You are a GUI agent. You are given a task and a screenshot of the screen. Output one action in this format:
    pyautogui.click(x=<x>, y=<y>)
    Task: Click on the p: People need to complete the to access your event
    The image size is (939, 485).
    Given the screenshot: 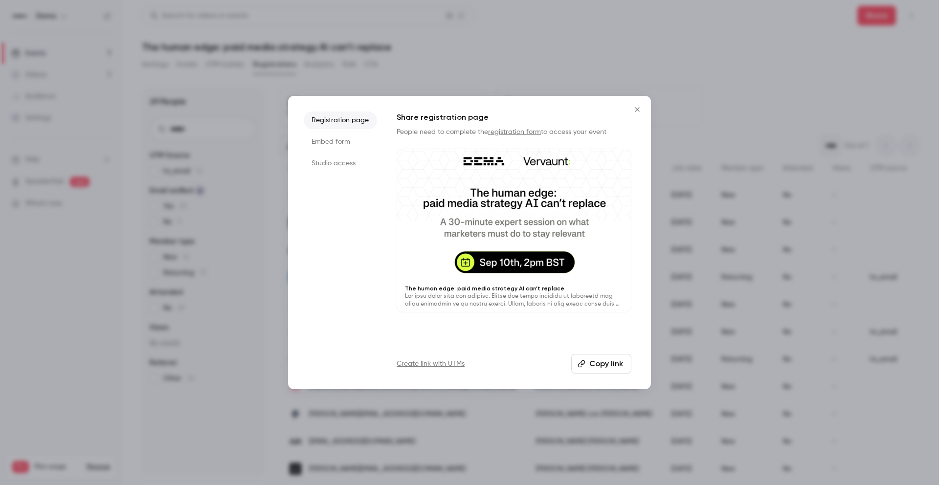 What is the action you would take?
    pyautogui.click(x=514, y=132)
    